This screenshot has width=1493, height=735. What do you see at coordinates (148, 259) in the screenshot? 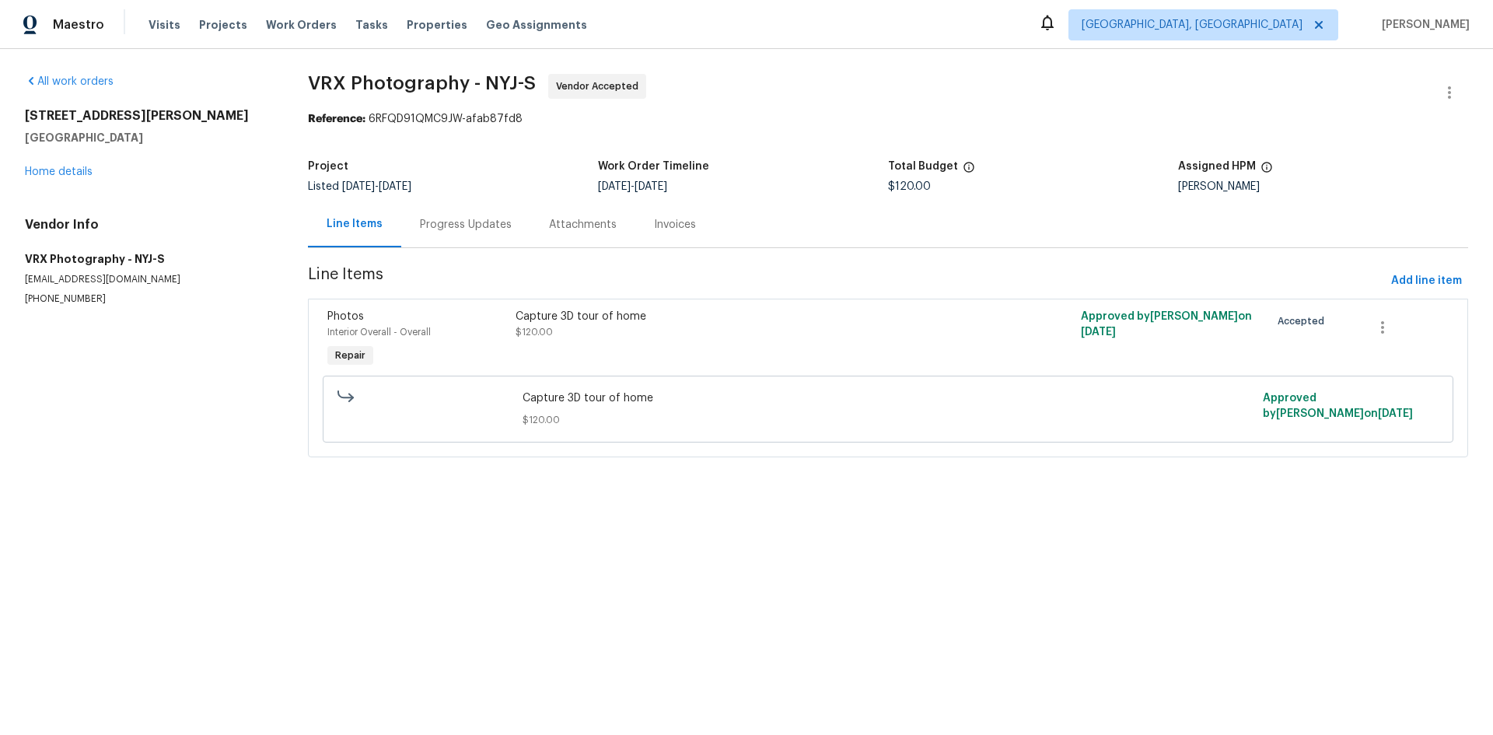
I see `h5: VRX Photography - NYJ-S` at bounding box center [148, 259].